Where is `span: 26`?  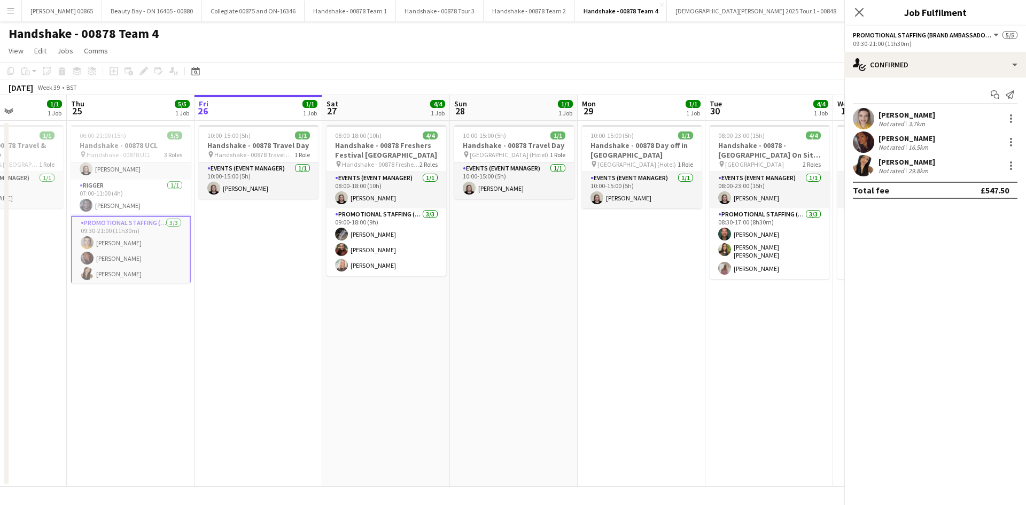
span: 26 is located at coordinates (202, 111).